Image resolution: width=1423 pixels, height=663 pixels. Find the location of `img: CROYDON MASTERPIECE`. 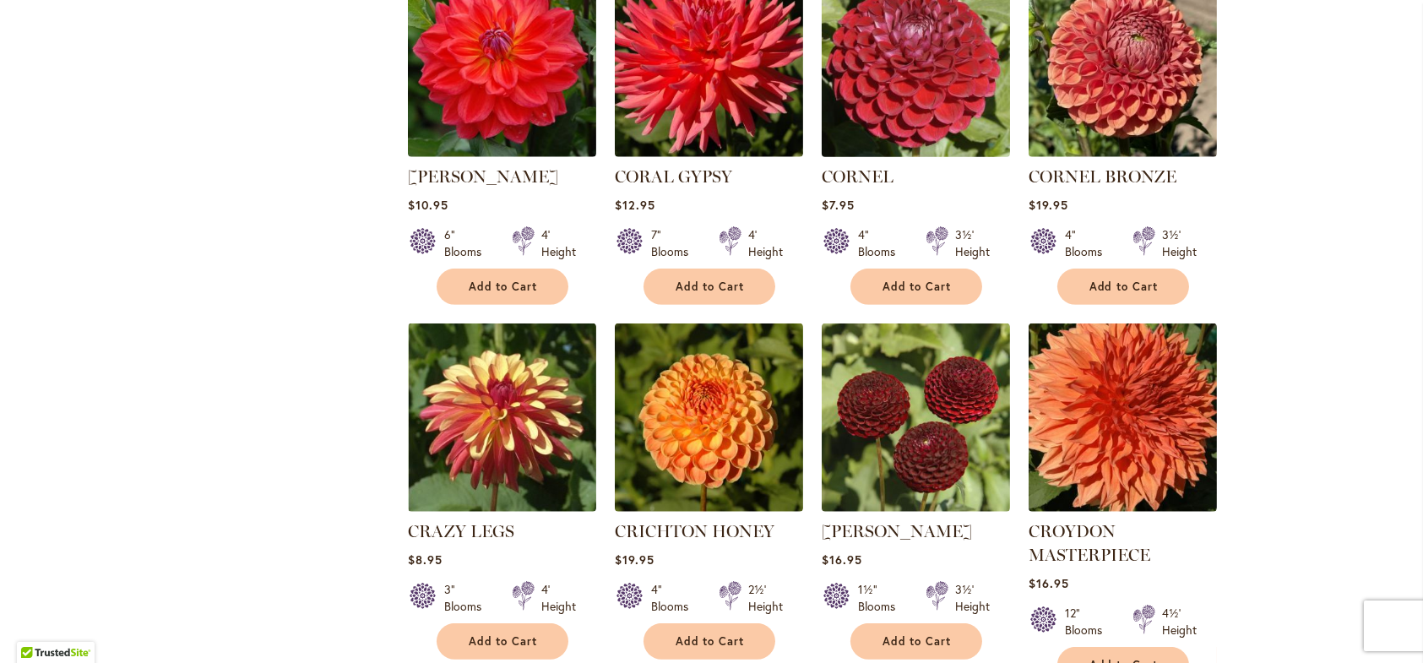

img: CROYDON MASTERPIECE is located at coordinates (1123, 417).